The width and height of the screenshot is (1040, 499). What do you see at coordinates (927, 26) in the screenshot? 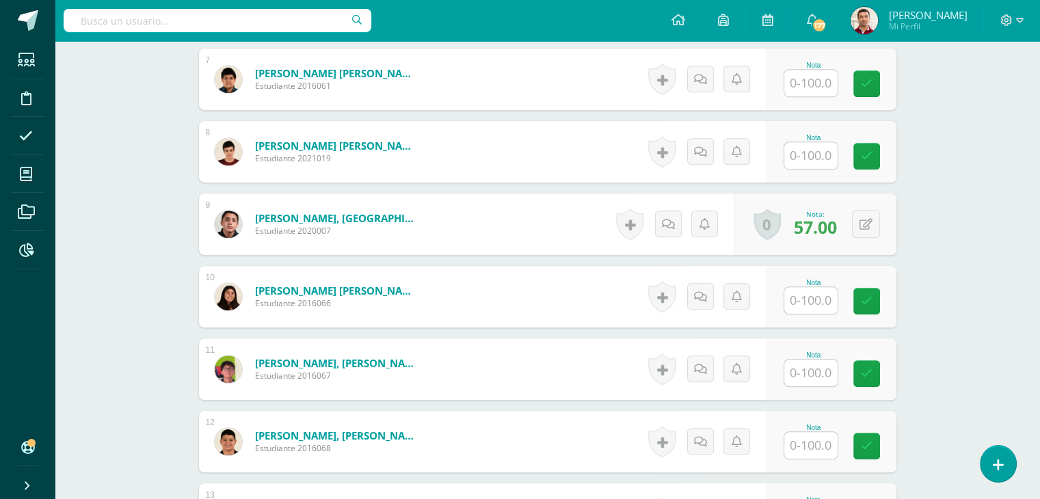
I see `span: Mi Perfil` at bounding box center [927, 26].